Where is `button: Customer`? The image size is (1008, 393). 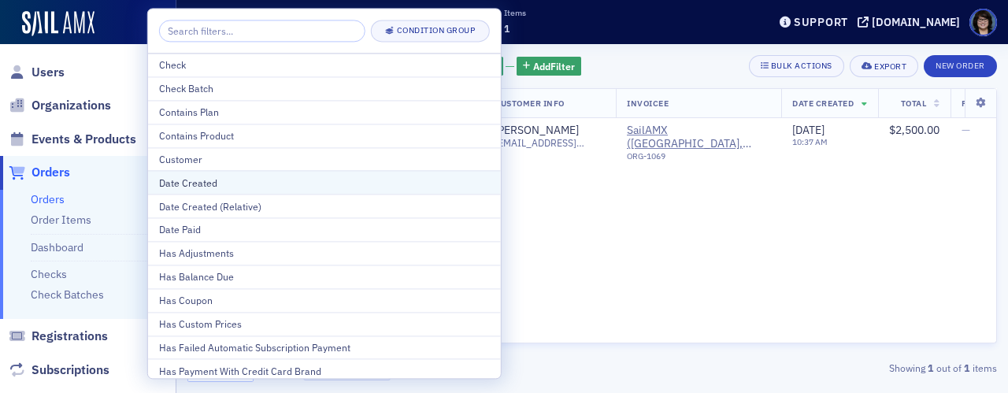
button: Customer is located at coordinates (324, 159).